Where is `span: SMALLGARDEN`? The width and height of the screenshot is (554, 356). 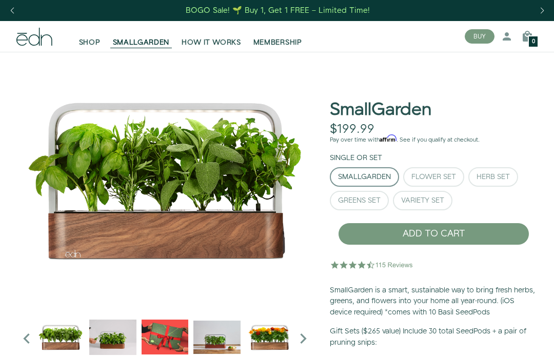
span: SMALLGARDEN is located at coordinates (141, 43).